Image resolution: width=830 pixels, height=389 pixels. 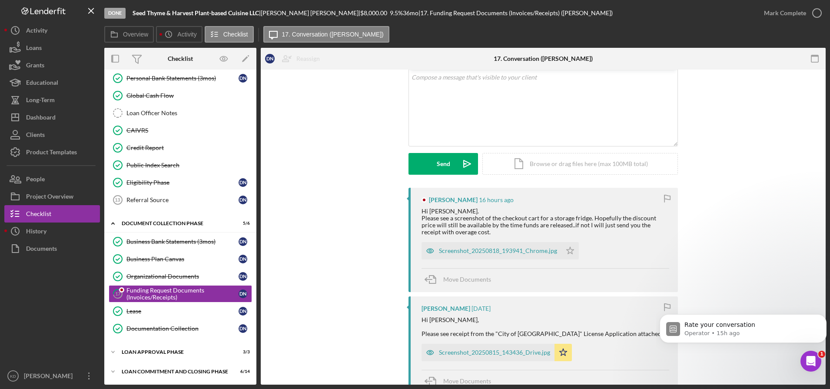 I want to click on div: Eligibility Phase, so click(x=183, y=183).